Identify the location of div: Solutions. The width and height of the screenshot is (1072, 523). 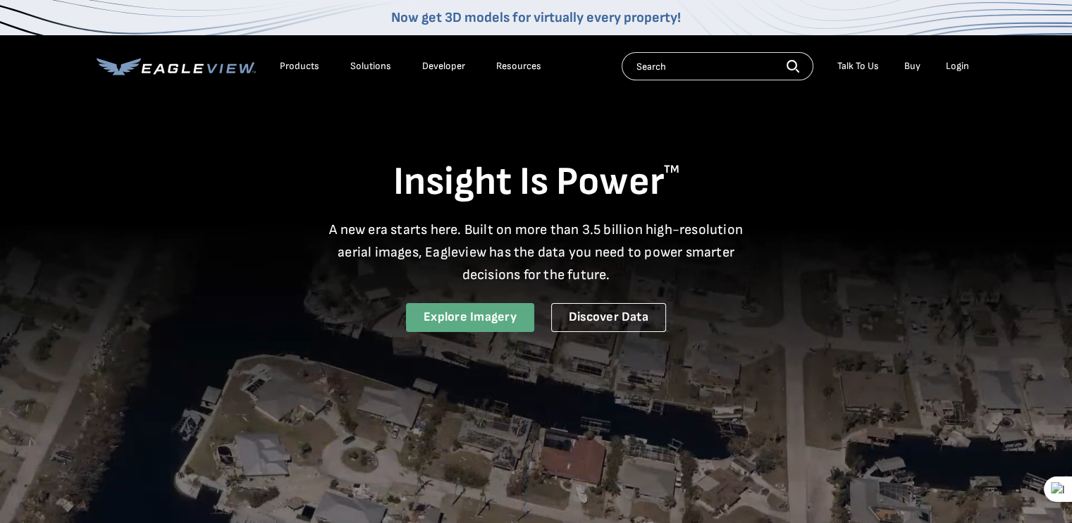
(371, 66).